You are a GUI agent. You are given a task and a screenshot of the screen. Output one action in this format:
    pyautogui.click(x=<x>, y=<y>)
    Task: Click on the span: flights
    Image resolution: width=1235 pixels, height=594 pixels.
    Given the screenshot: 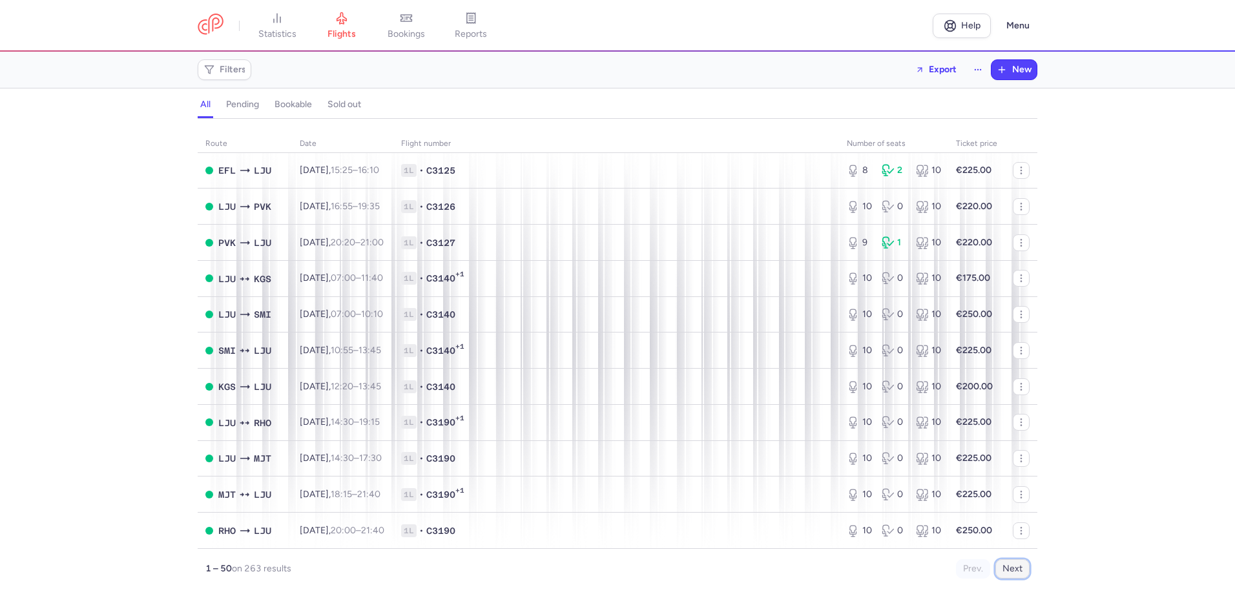 What is the action you would take?
    pyautogui.click(x=342, y=34)
    